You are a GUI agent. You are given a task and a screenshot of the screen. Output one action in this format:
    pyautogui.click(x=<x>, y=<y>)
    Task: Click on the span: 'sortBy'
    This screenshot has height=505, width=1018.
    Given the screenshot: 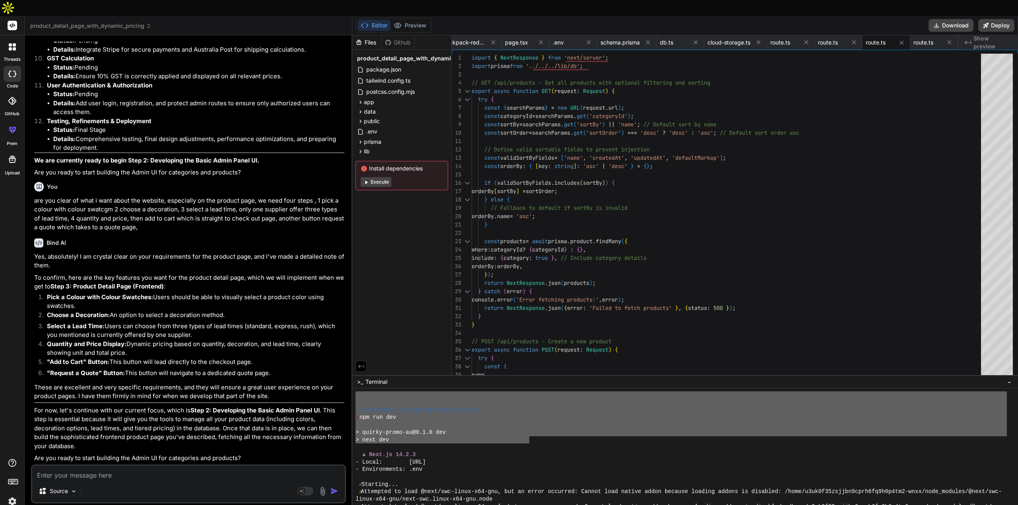 What is the action you would take?
    pyautogui.click(x=589, y=124)
    